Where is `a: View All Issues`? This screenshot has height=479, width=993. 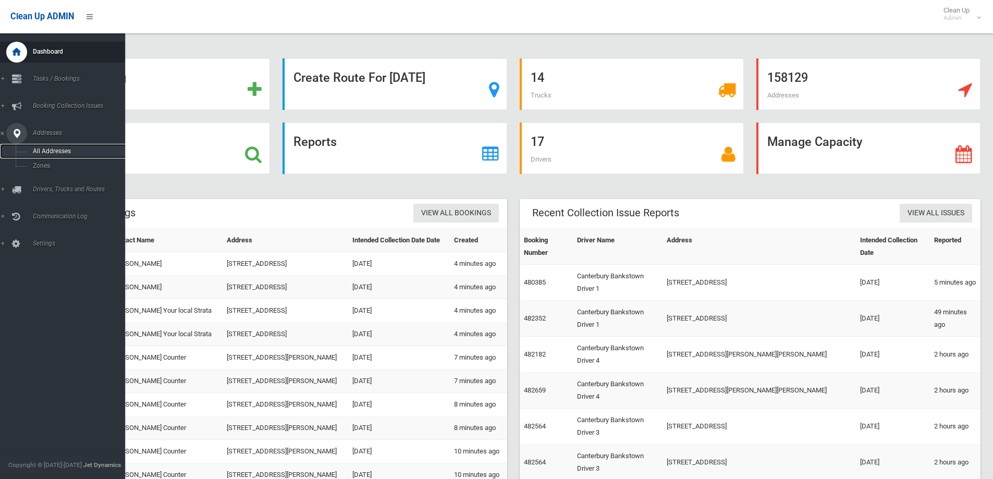
a: View All Issues is located at coordinates (936, 213).